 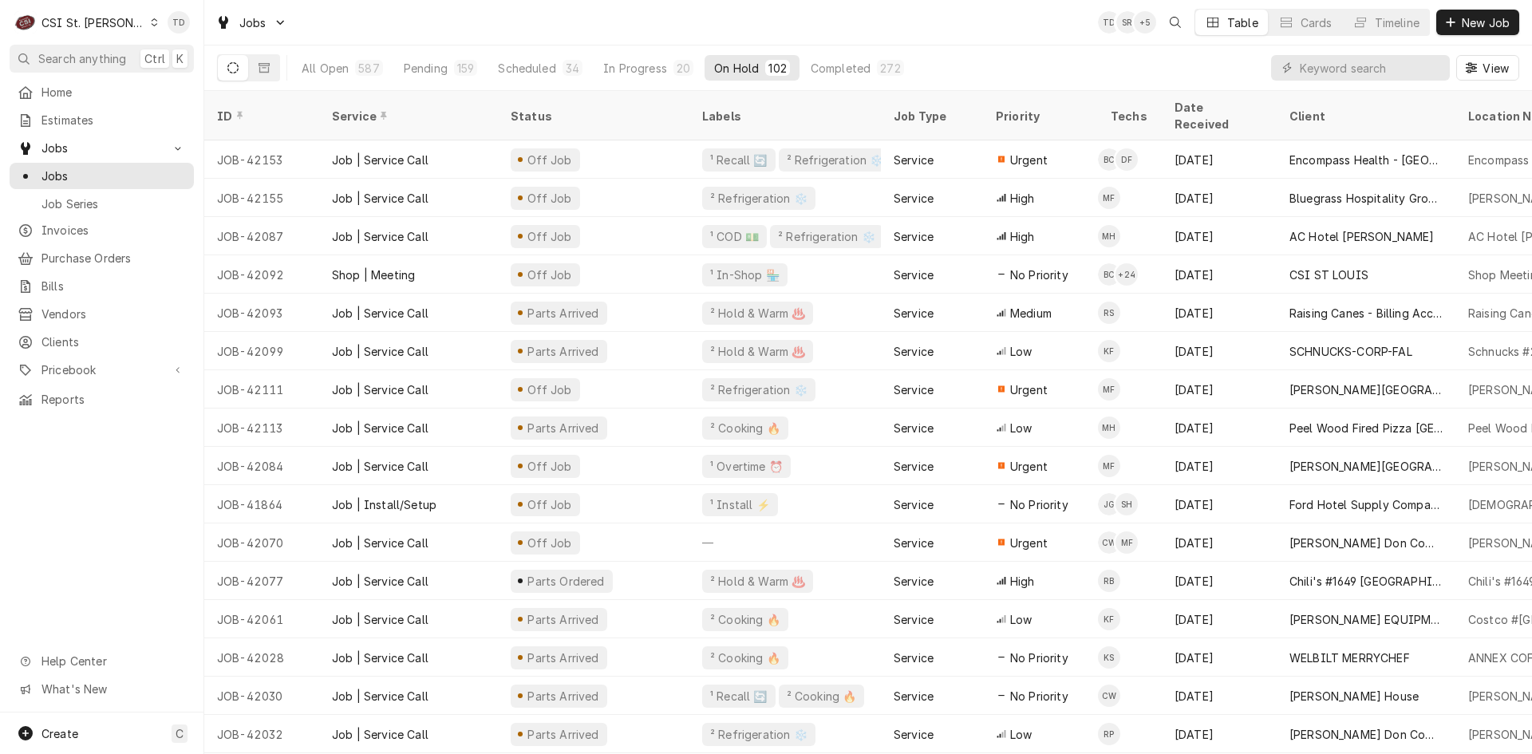 What do you see at coordinates (1243, 22) in the screenshot?
I see `div: Table` at bounding box center [1243, 22].